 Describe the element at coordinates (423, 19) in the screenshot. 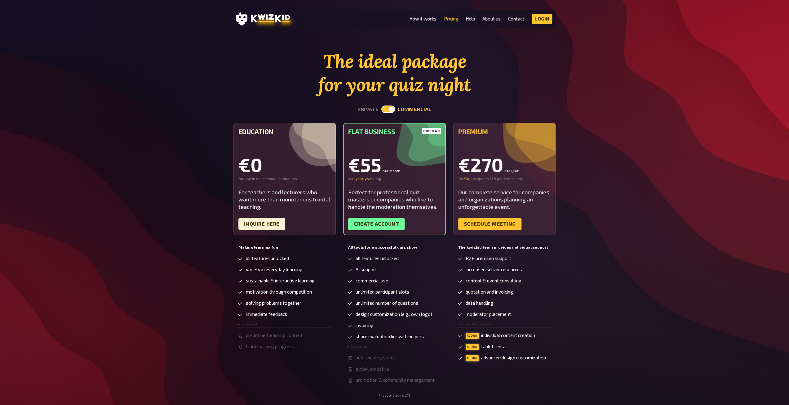

I see `a: How it works` at that location.